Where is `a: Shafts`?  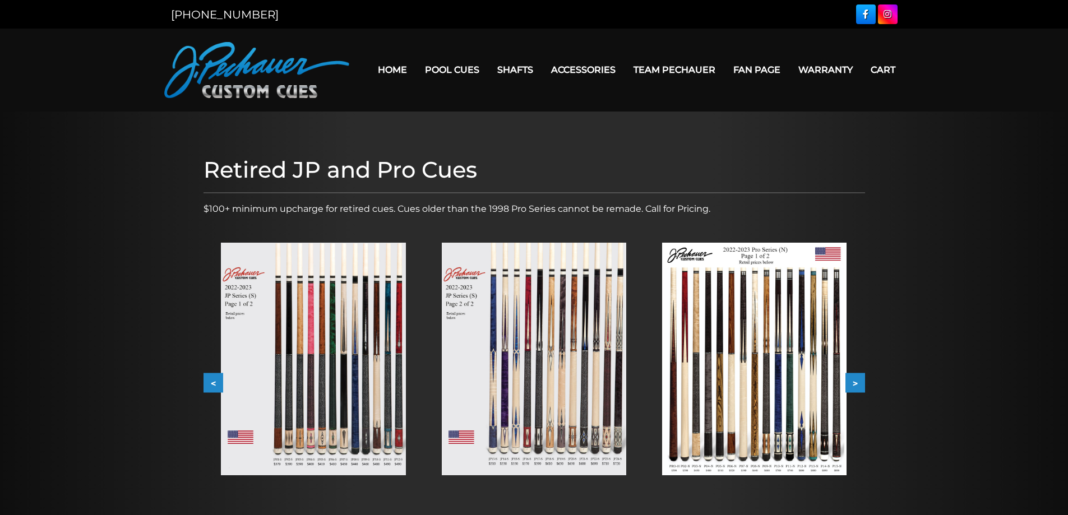 a: Shafts is located at coordinates (515, 70).